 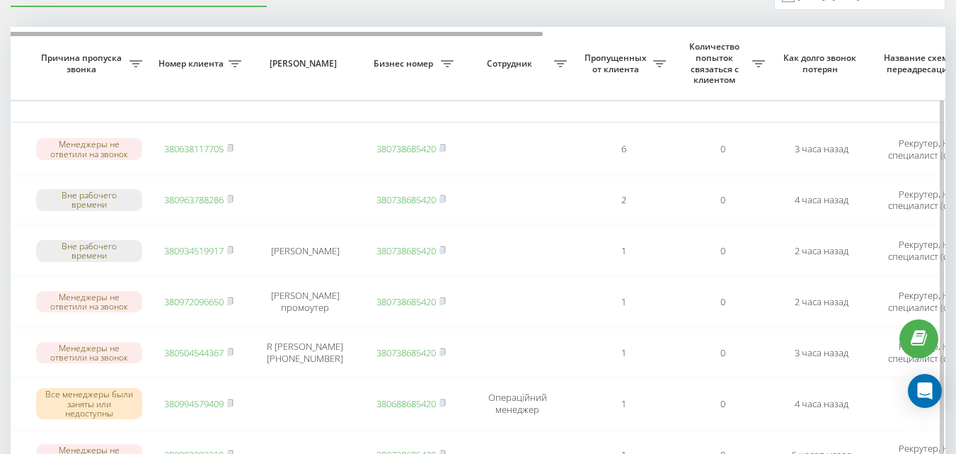 What do you see at coordinates (83, 63) in the screenshot?
I see `span: Причина пропуска звонка` at bounding box center [83, 63].